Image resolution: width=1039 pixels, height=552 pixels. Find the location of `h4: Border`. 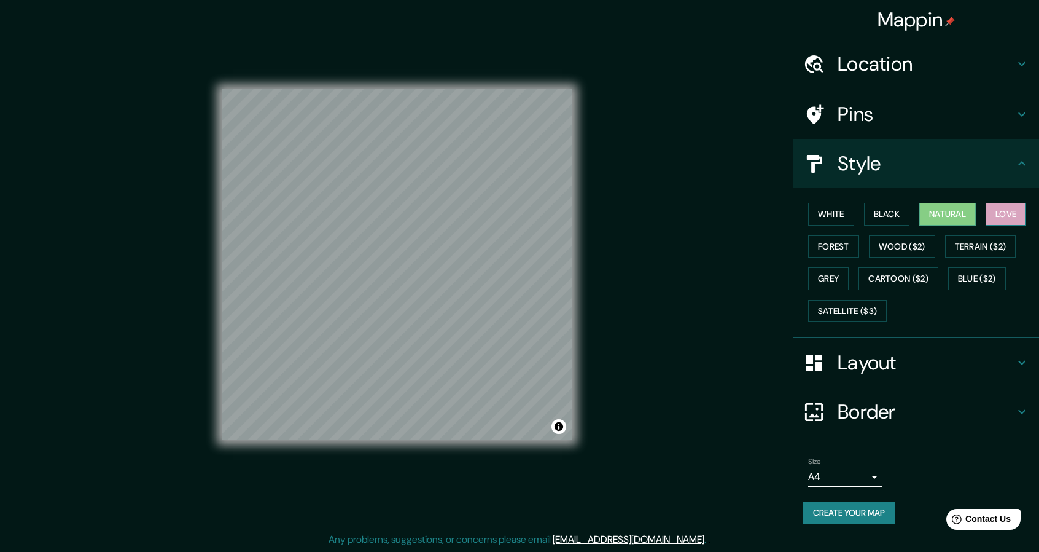

h4: Border is located at coordinates (926, 412).